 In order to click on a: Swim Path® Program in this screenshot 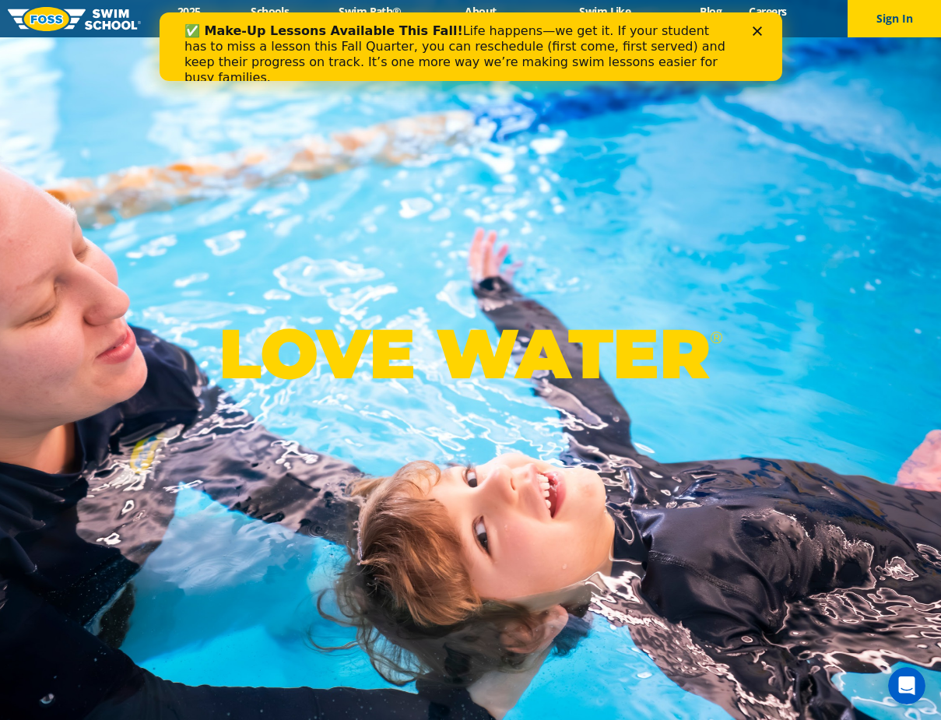, I will do `click(370, 19)`.